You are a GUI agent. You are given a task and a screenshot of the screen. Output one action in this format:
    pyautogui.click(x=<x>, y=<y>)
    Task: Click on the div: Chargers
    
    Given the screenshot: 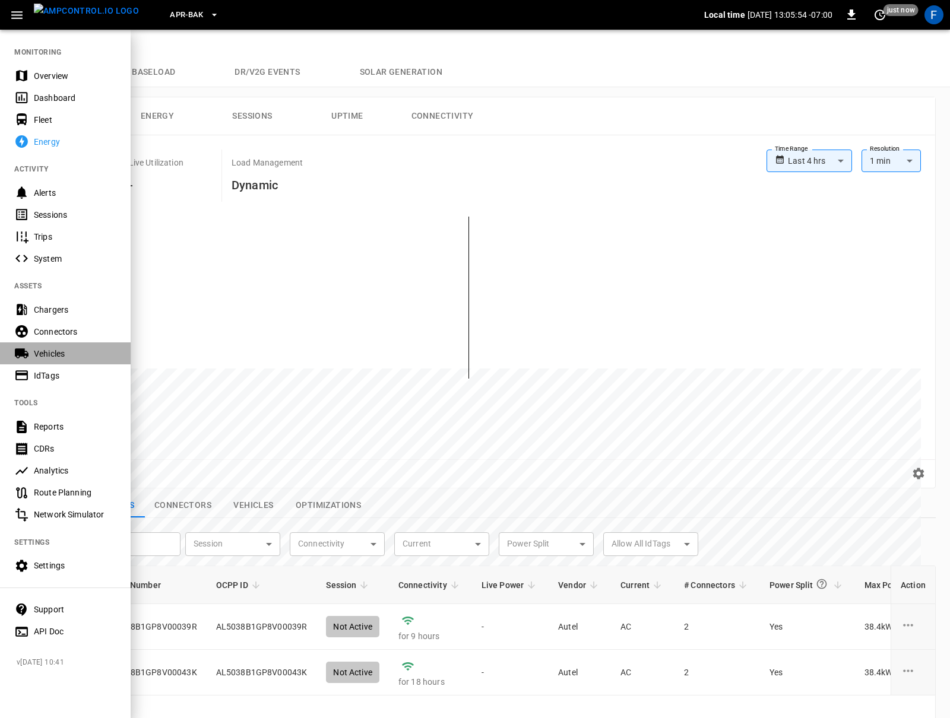 What is the action you would take?
    pyautogui.click(x=75, y=310)
    